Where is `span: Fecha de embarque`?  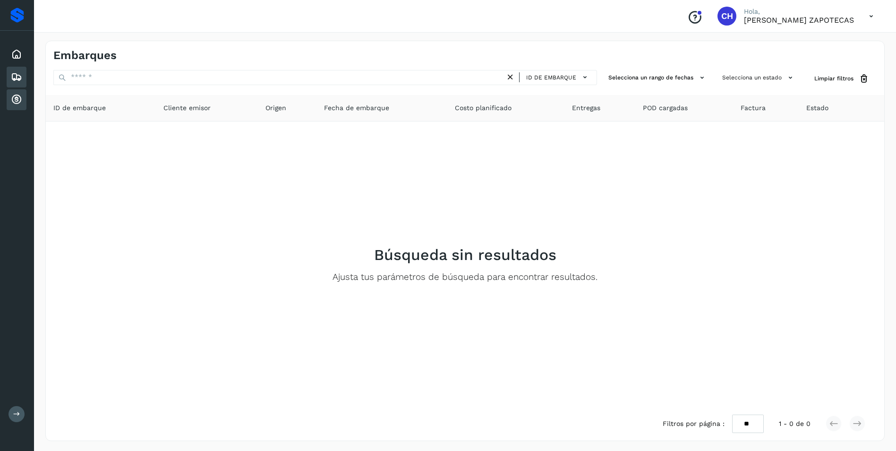
span: Fecha de embarque is located at coordinates (357, 108).